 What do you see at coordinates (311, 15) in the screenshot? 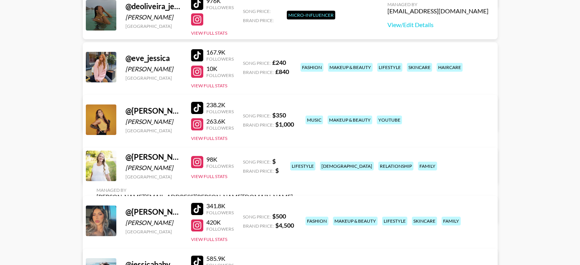
I see `div: Micro-Influencer` at bounding box center [311, 15].